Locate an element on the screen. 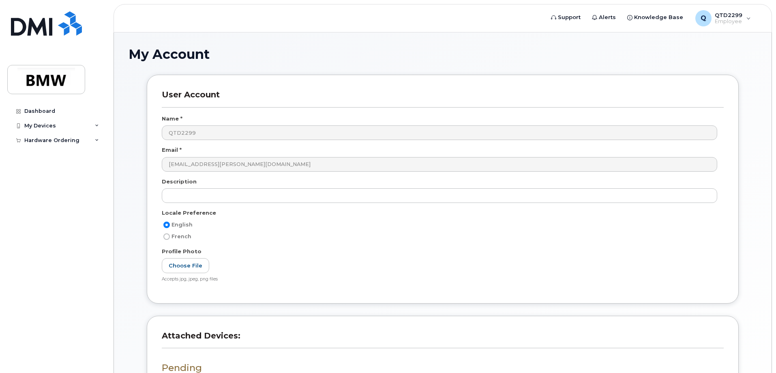 The image size is (776, 373). h3: User Account is located at coordinates (443, 98).